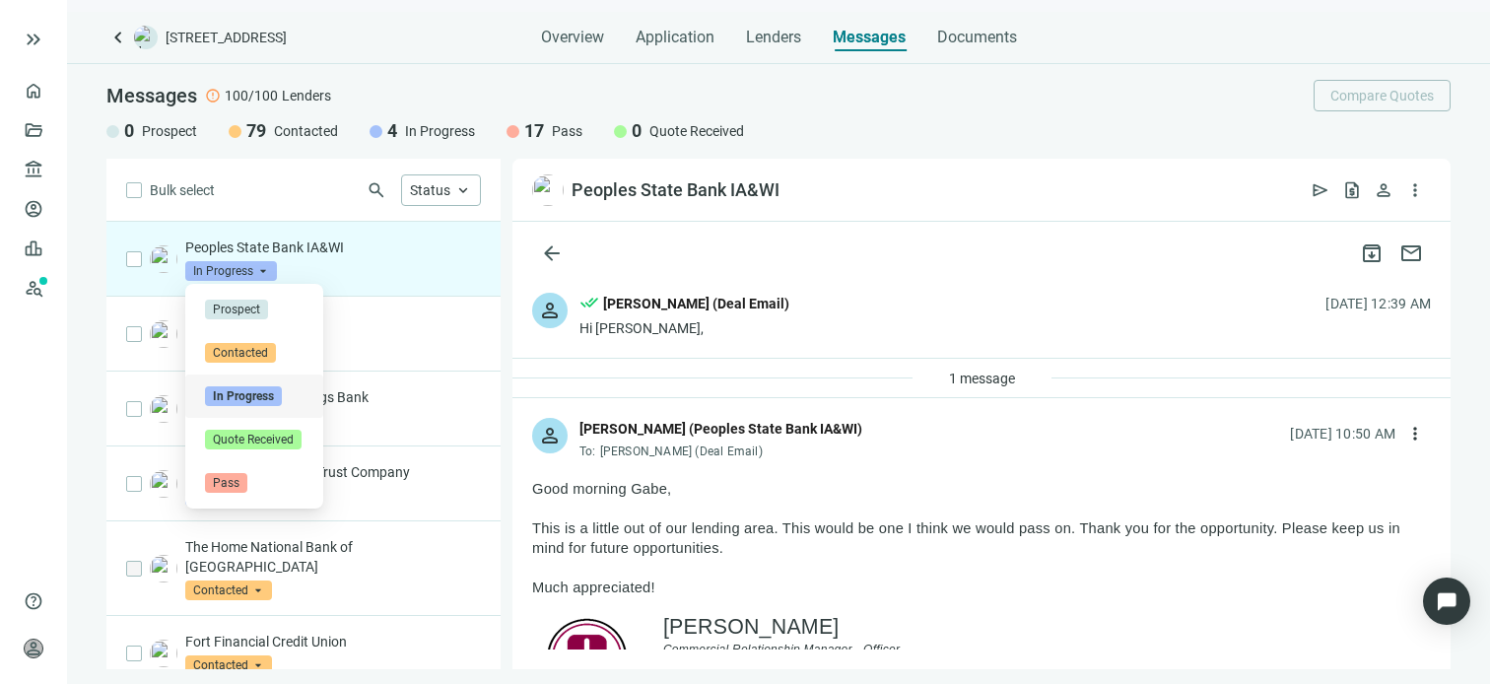 This screenshot has height=684, width=1490. What do you see at coordinates (1382, 96) in the screenshot?
I see `button: Compare Quotes` at bounding box center [1382, 96].